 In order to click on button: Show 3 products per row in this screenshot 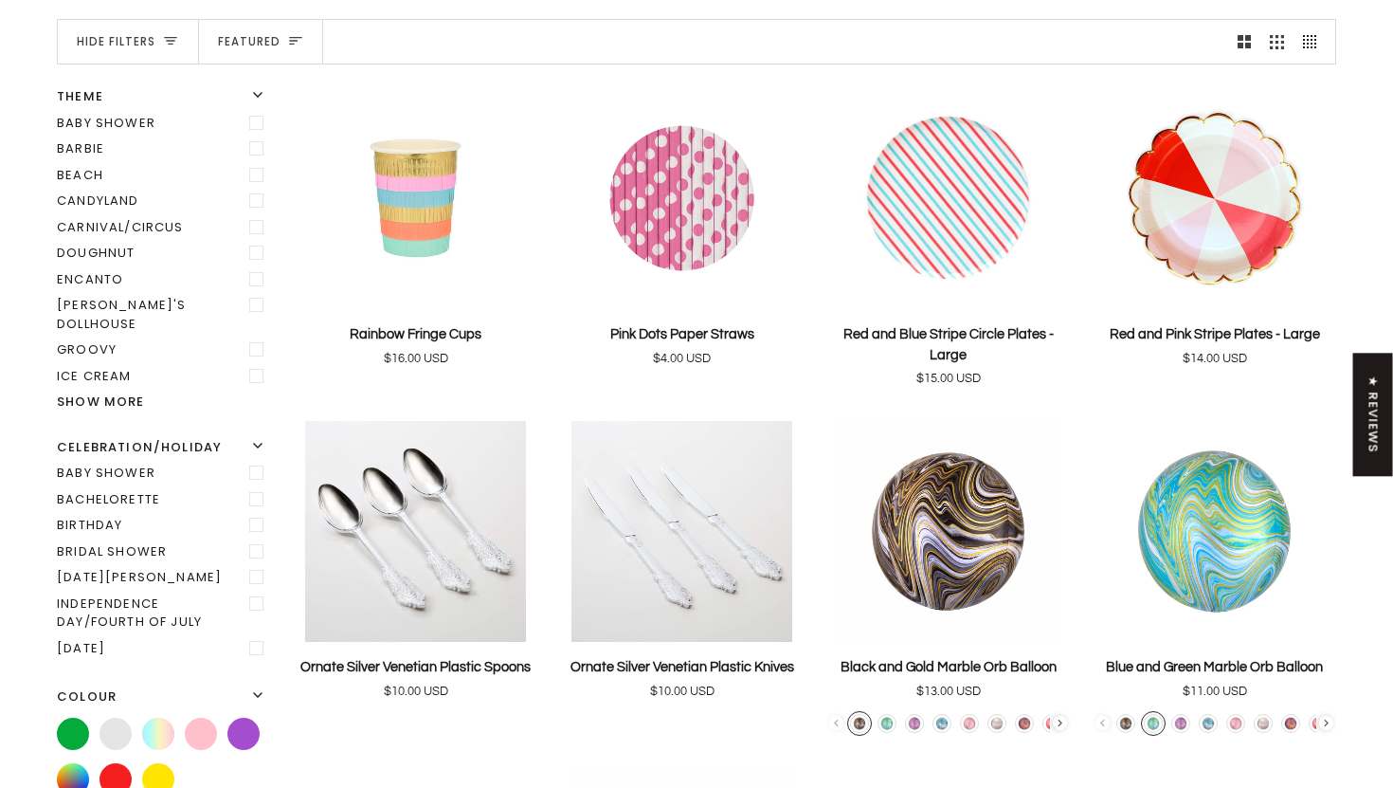, I will do `click(1277, 42)`.